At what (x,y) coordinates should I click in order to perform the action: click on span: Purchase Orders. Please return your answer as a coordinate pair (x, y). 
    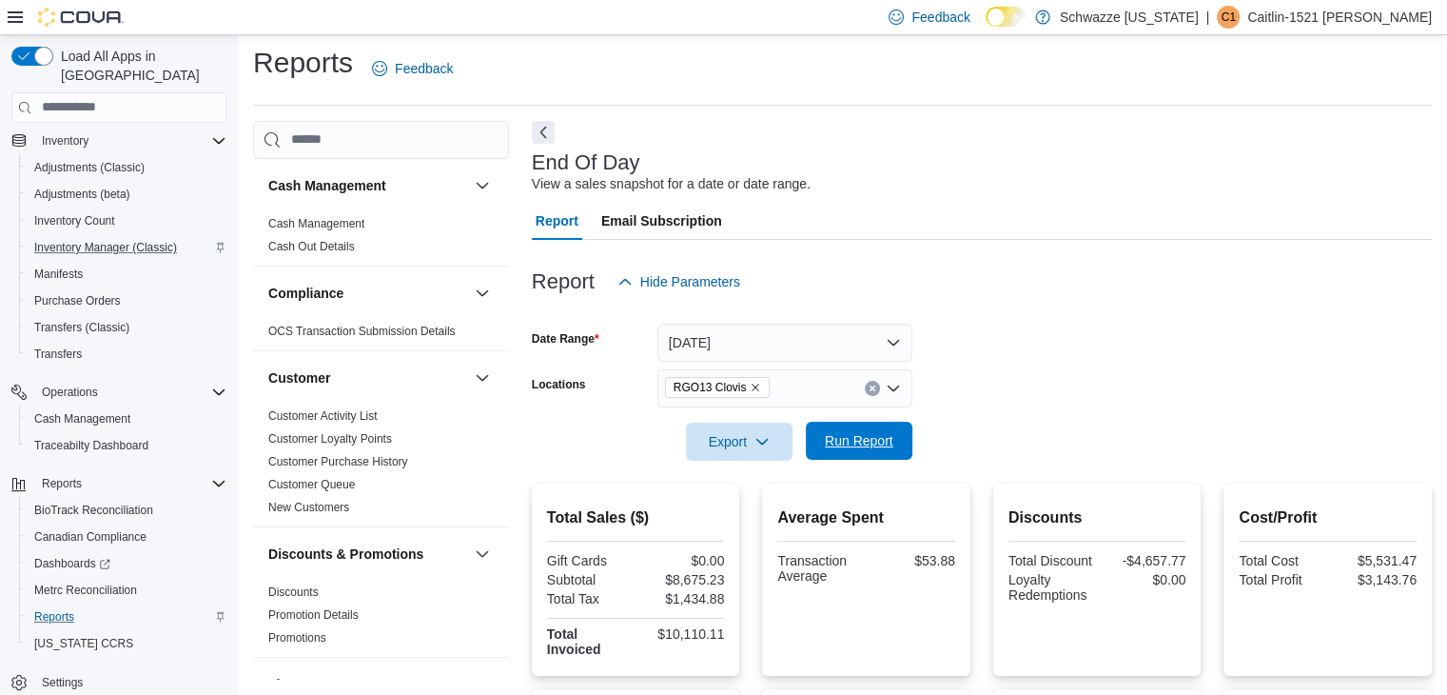
    Looking at the image, I should click on (127, 301).